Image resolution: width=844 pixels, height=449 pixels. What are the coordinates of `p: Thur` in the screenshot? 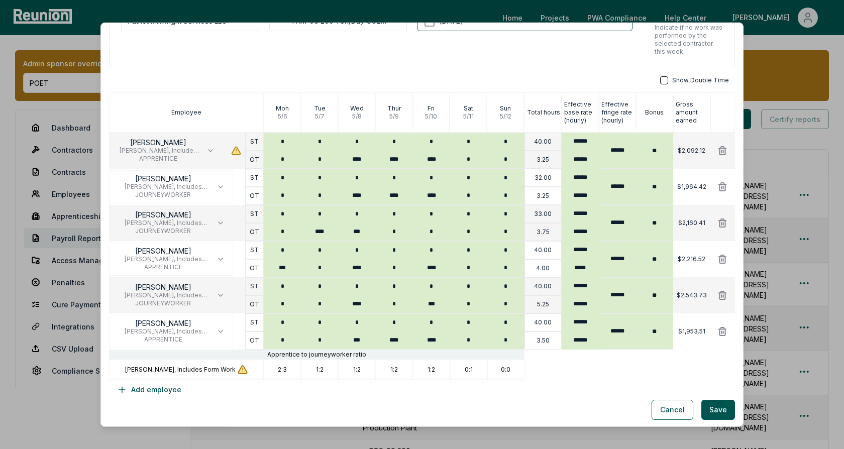 It's located at (394, 108).